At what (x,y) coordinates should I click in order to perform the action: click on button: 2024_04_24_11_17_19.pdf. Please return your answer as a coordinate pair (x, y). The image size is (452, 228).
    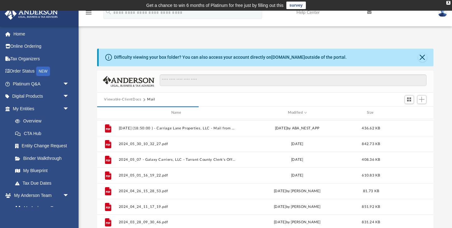
    Looking at the image, I should click on (177, 207).